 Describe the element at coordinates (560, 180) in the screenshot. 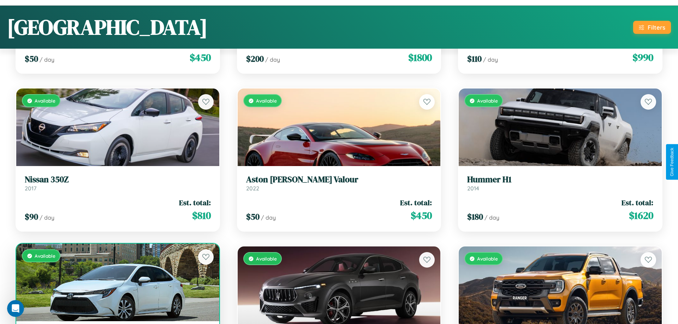

I see `h3: Hummer H1` at that location.